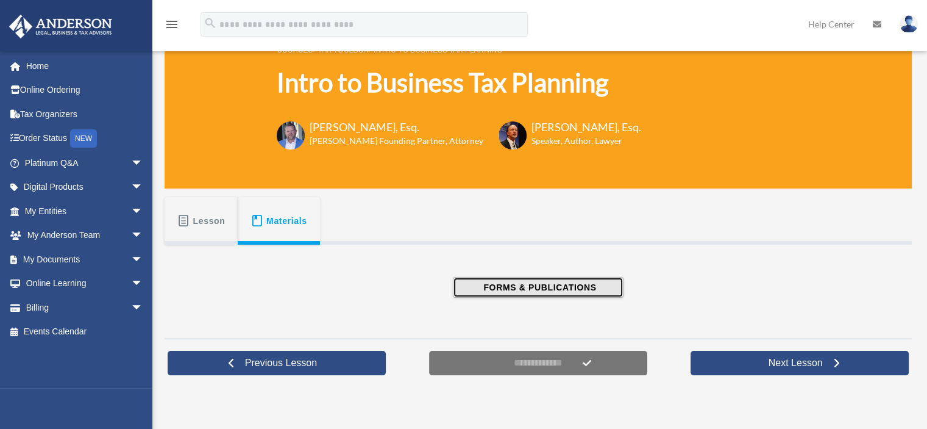 The image size is (927, 429). I want to click on span: FORMS & PUBLICATIONS, so click(538, 287).